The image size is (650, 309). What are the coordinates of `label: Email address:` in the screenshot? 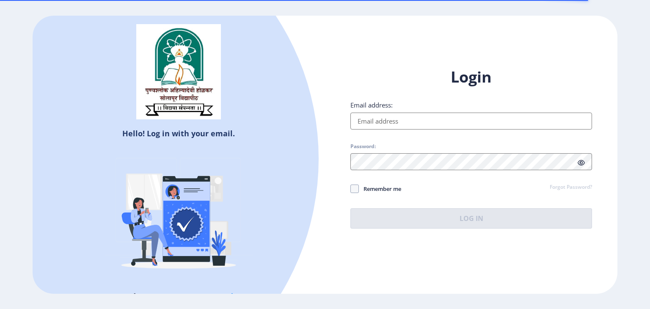 It's located at (372, 105).